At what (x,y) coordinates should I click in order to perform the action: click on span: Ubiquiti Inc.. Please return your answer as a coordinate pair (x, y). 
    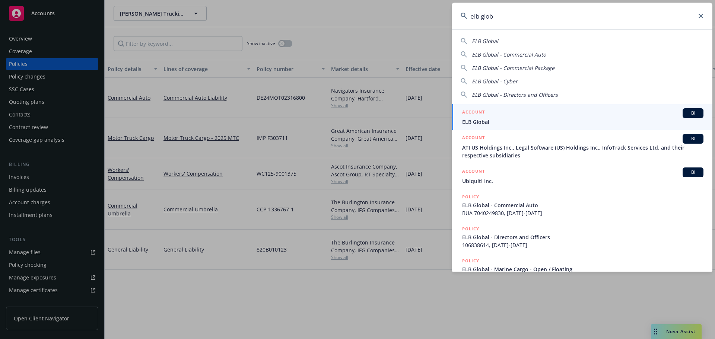
    Looking at the image, I should click on (583, 181).